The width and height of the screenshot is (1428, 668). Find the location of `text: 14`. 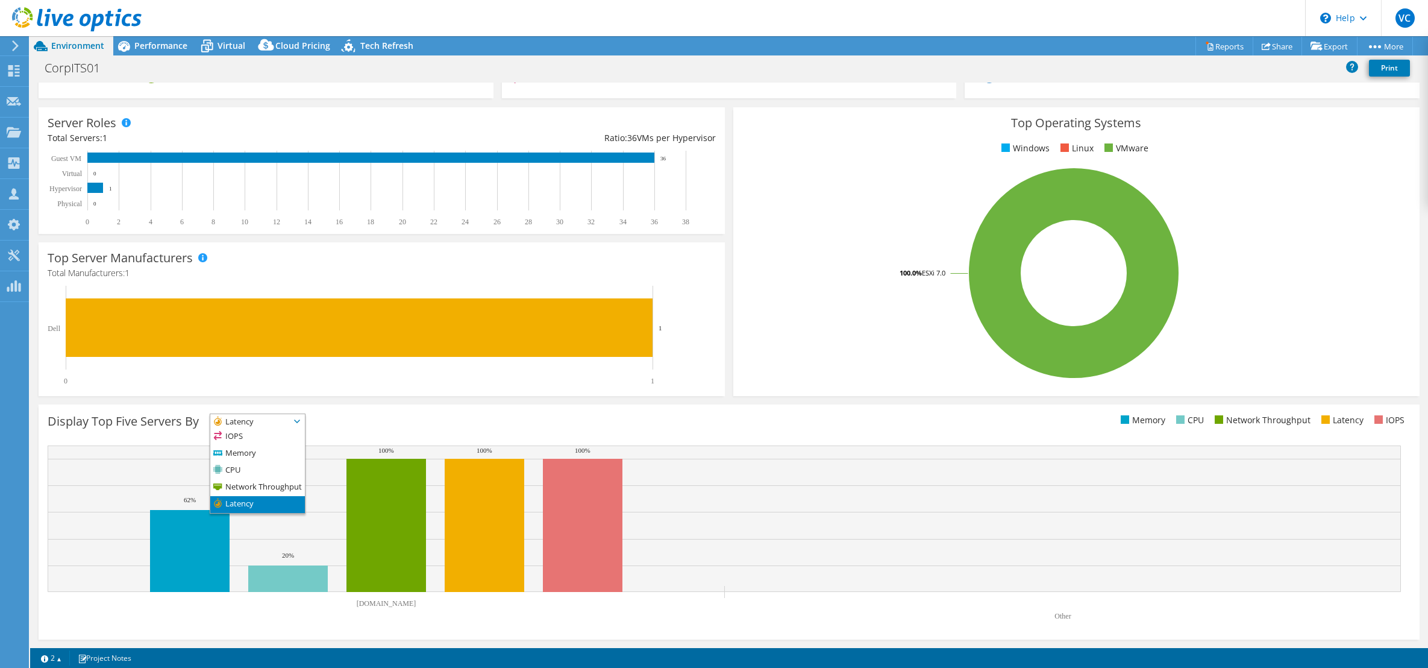

text: 14 is located at coordinates (308, 222).